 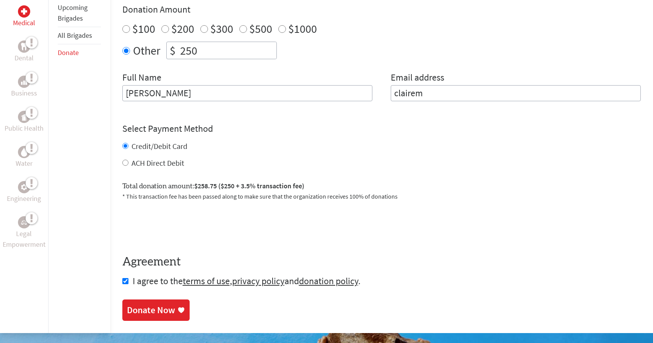 What do you see at coordinates (24, 152) in the screenshot?
I see `div: Water` at bounding box center [24, 152].